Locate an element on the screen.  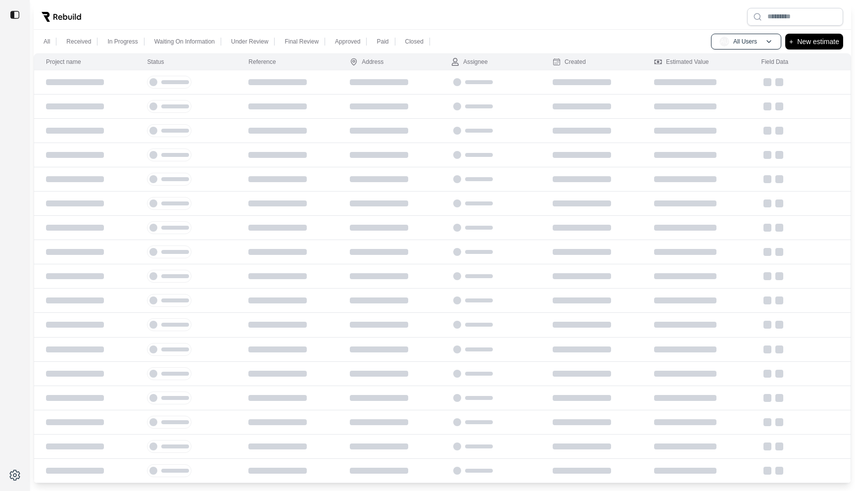
p: New estimate is located at coordinates (818, 42).